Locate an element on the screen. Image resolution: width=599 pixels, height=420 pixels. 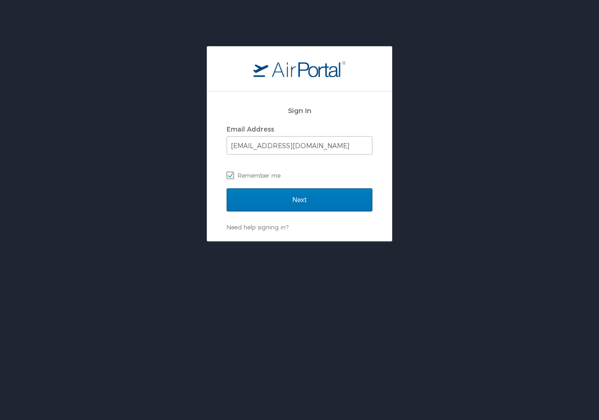
label: Email Address is located at coordinates (250, 129).